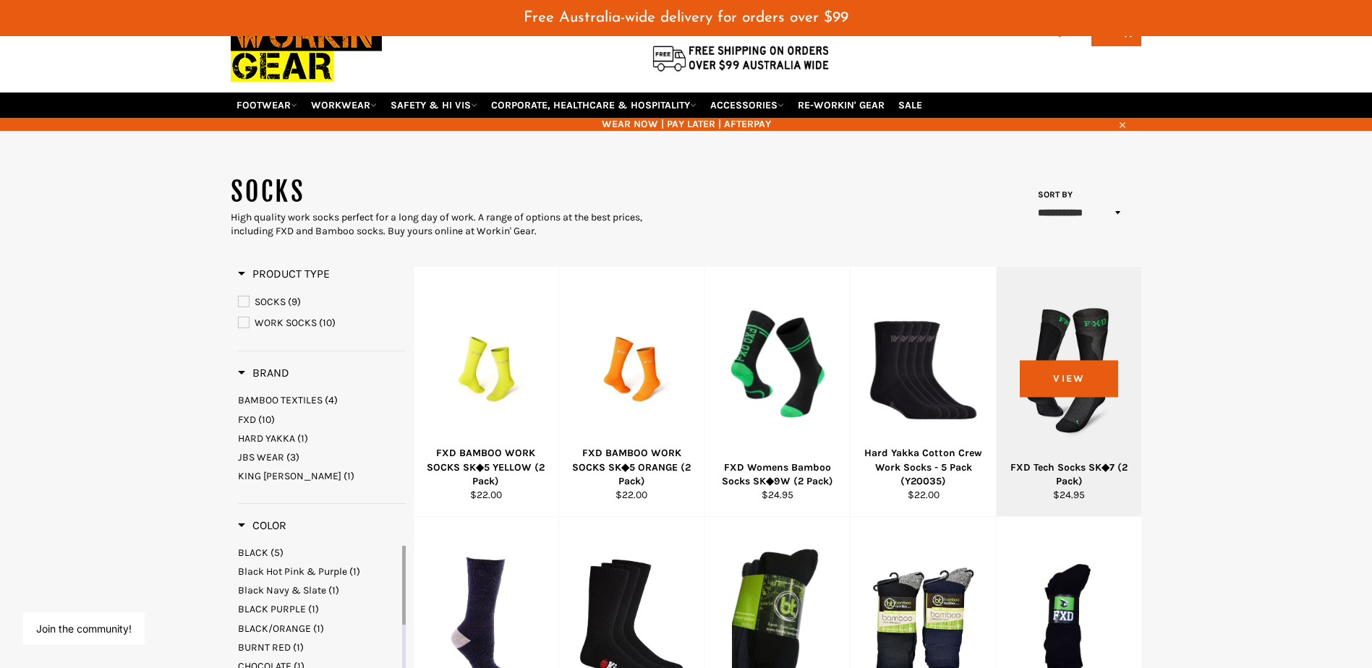 The height and width of the screenshot is (668, 1372). I want to click on span: Color, so click(262, 525).